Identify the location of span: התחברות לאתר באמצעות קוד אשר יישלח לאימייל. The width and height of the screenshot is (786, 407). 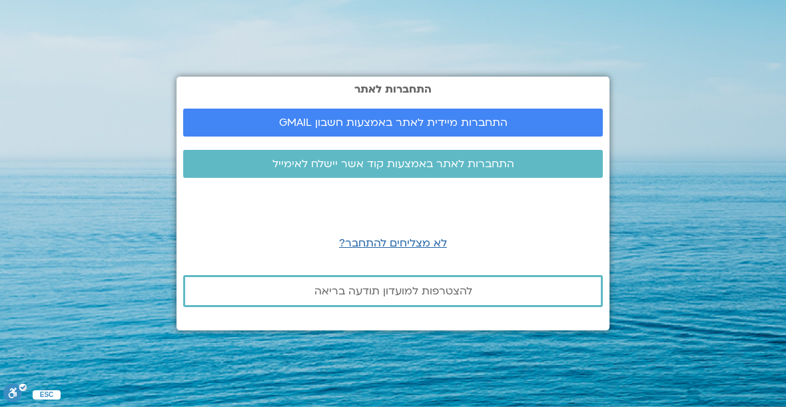
(393, 164).